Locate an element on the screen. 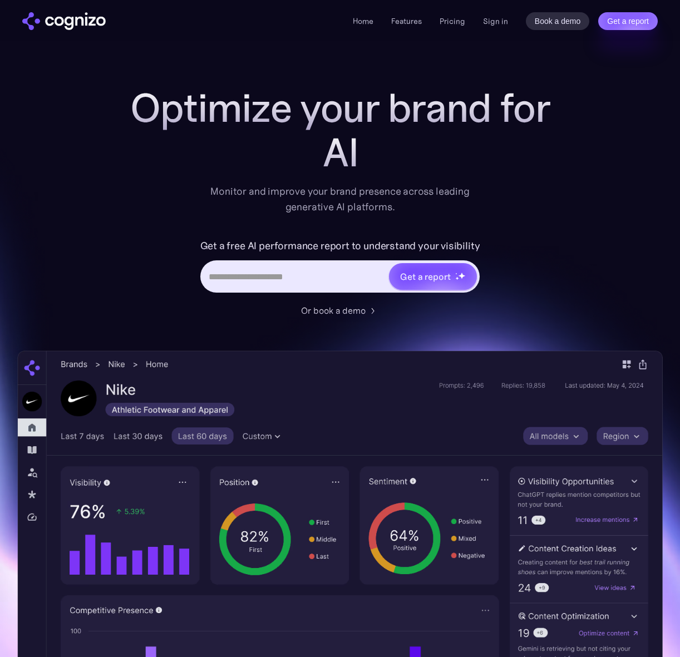 The height and width of the screenshot is (657, 680). a: Sign in is located at coordinates (495, 21).